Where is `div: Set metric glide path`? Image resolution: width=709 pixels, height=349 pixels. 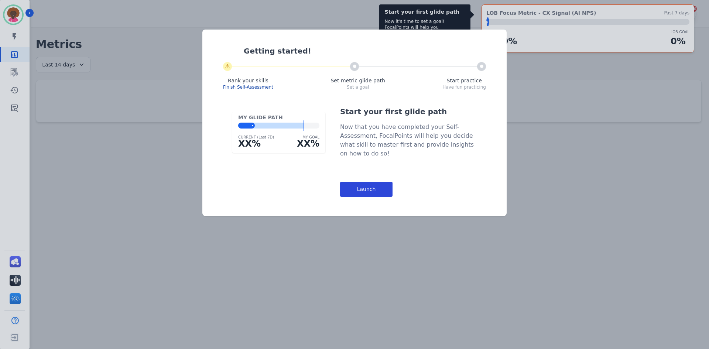
div: Set metric glide path is located at coordinates (358, 81).